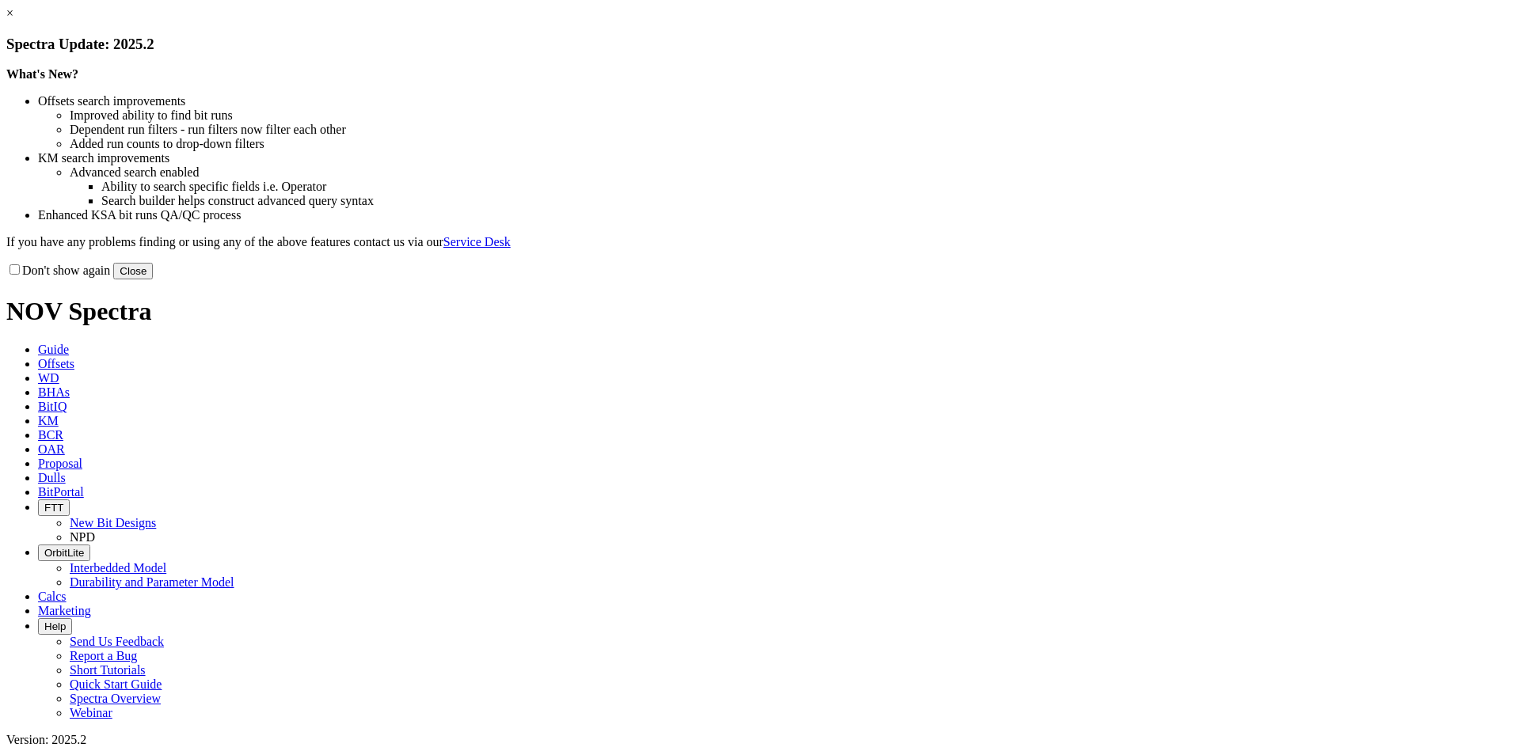 The height and width of the screenshot is (755, 1514). Describe the element at coordinates (64, 553) in the screenshot. I see `span: OrbitLite` at that location.